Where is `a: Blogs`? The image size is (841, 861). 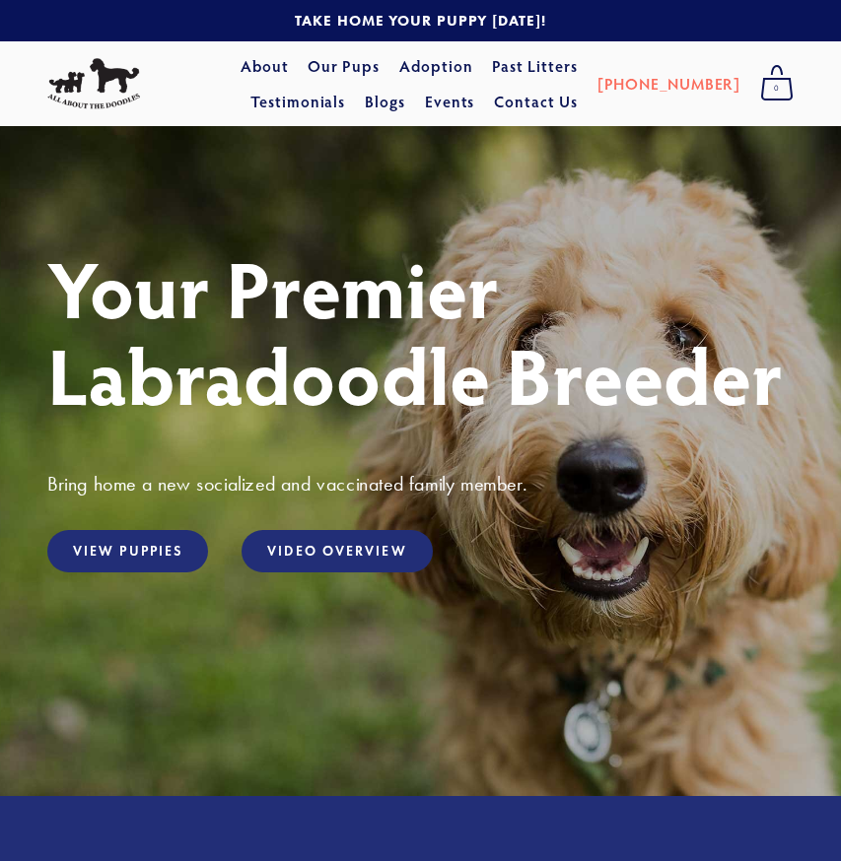 a: Blogs is located at coordinates (384, 102).